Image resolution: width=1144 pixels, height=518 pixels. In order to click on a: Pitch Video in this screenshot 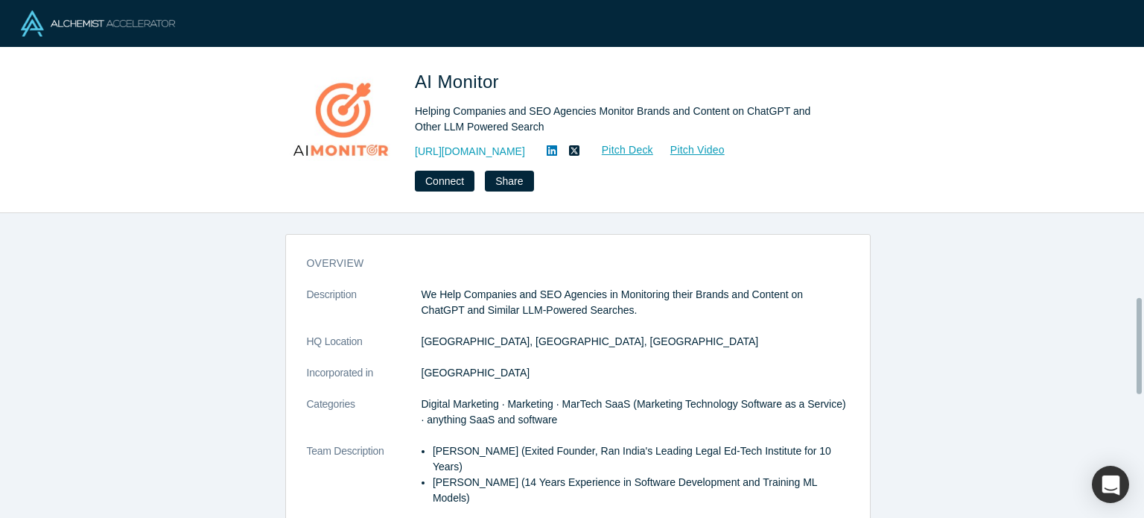, I will do `click(690, 150)`.